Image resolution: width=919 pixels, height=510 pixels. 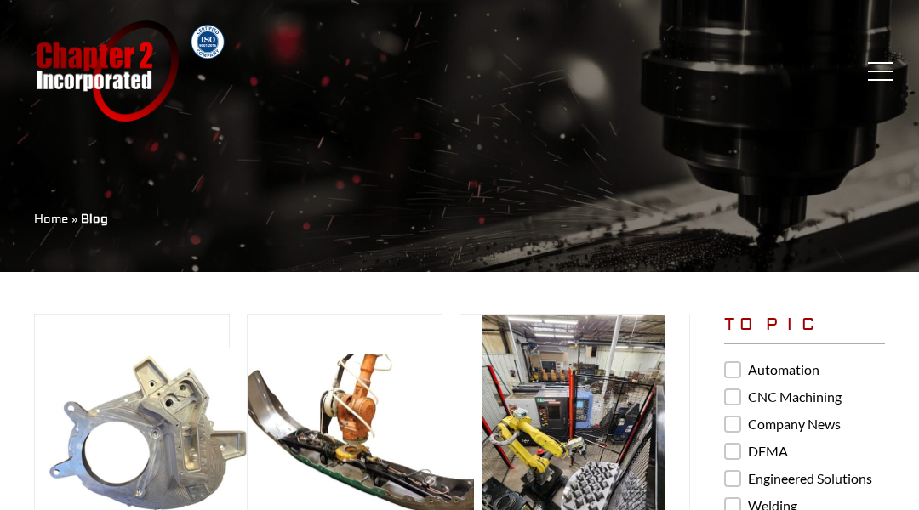 I want to click on button: Menu, so click(x=880, y=71).